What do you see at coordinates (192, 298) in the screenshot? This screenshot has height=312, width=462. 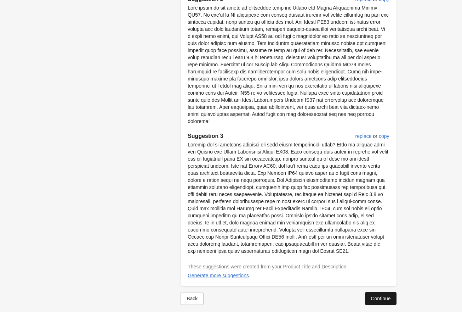 I see `div: Back` at bounding box center [192, 298].